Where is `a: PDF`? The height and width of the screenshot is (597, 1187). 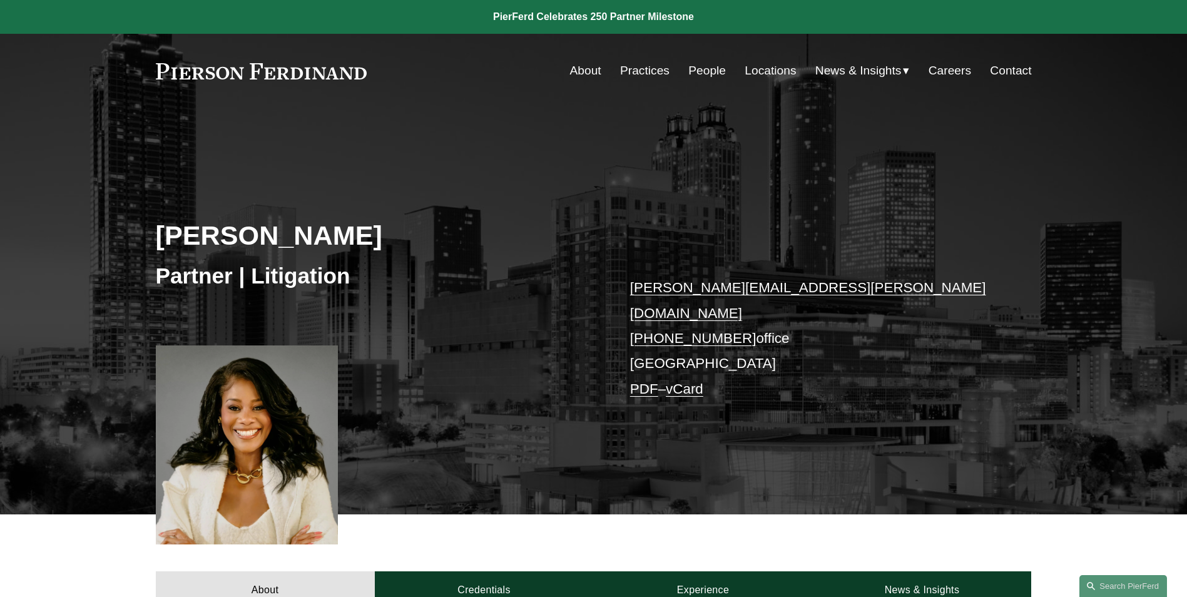 a: PDF is located at coordinates (644, 389).